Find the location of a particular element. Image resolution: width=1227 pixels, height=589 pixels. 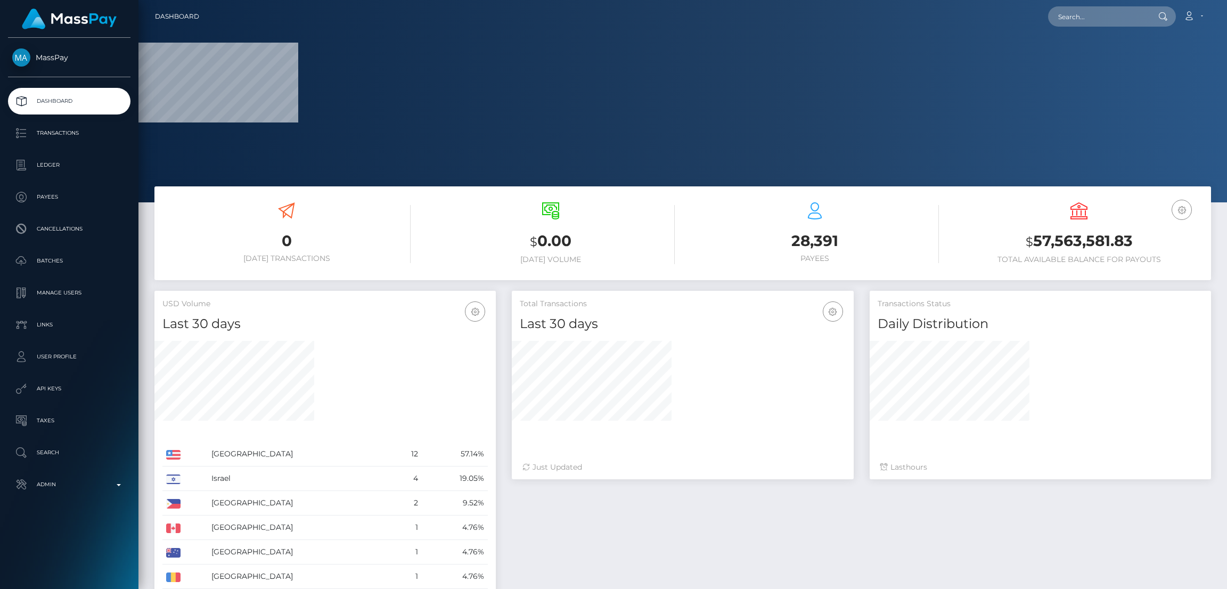

a: Taxes is located at coordinates (69, 421).